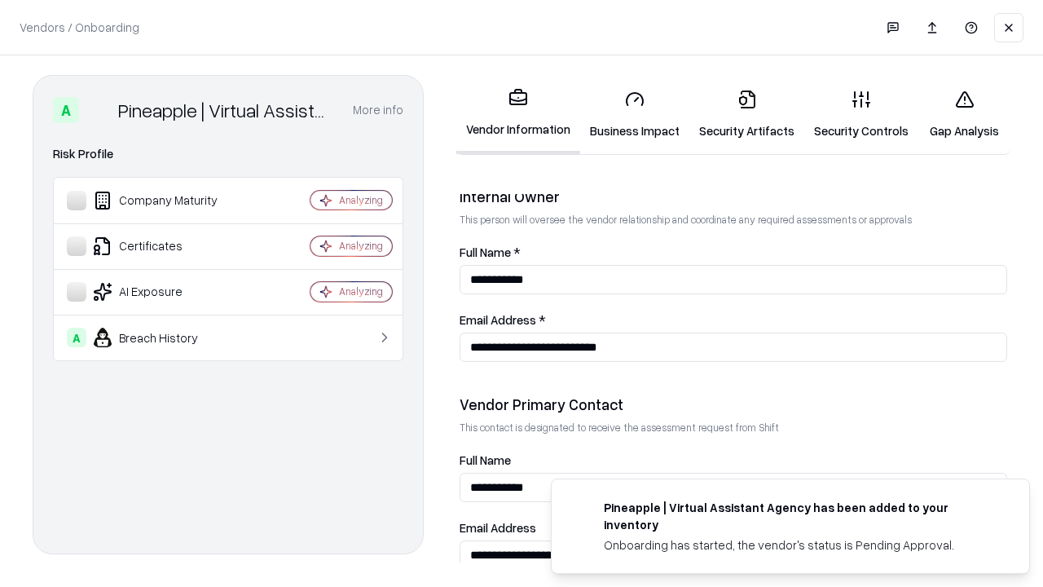 The height and width of the screenshot is (587, 1043). What do you see at coordinates (228, 154) in the screenshot?
I see `div: Risk Profile` at bounding box center [228, 154].